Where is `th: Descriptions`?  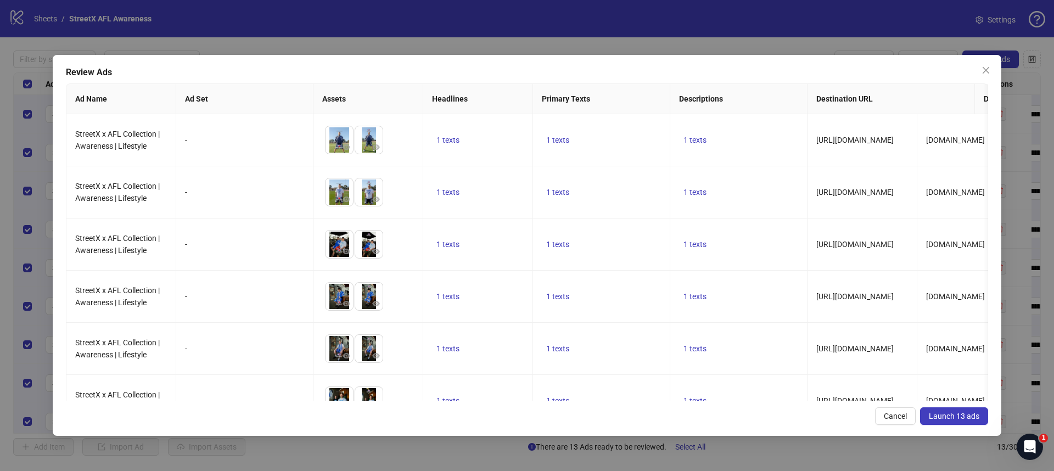
th: Descriptions is located at coordinates (739, 99).